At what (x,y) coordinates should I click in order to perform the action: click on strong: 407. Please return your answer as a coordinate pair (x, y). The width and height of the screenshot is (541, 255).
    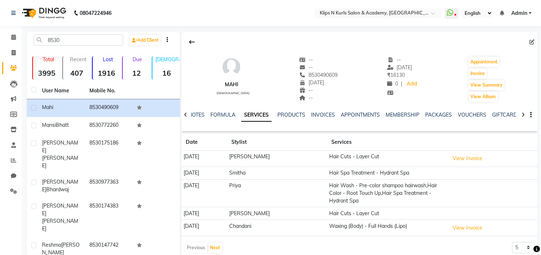
    Looking at the image, I should click on (77, 73).